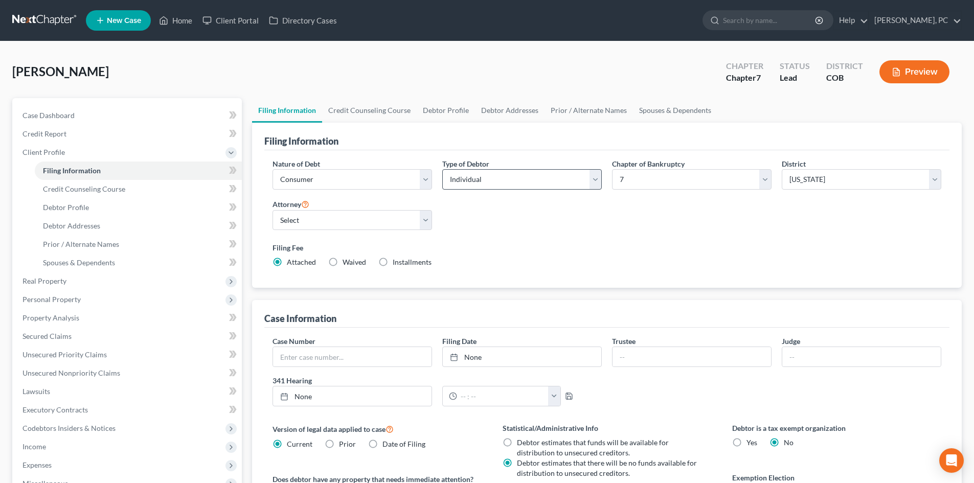 Image resolution: width=974 pixels, height=483 pixels. Describe the element at coordinates (51, 318) in the screenshot. I see `span: Property Analysis` at that location.